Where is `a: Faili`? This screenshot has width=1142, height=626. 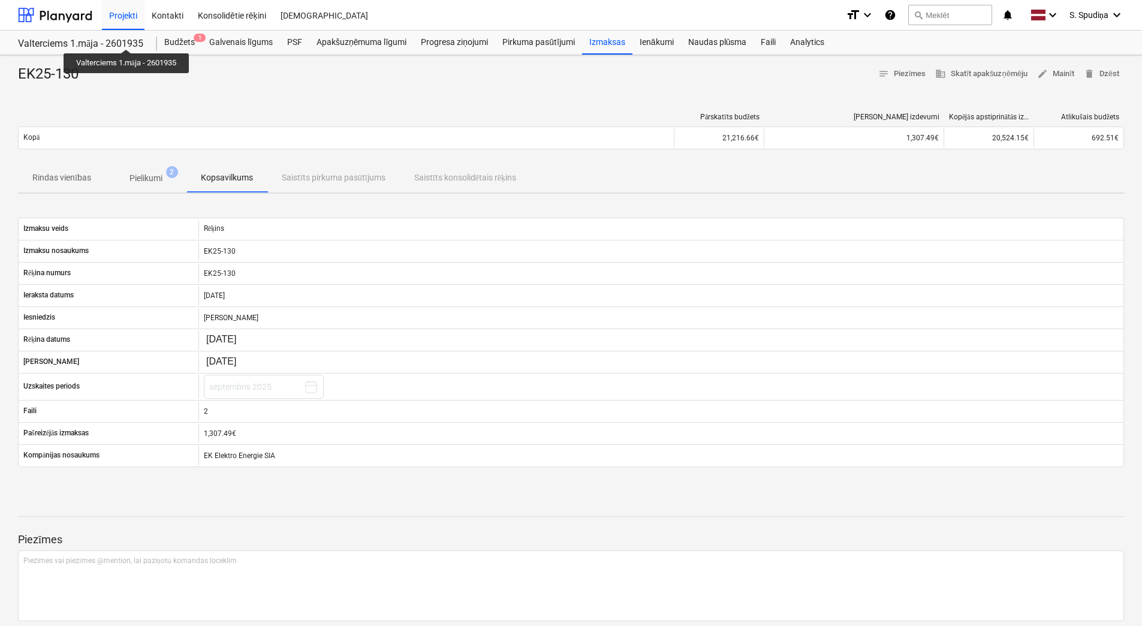
a: Faili is located at coordinates (768, 43).